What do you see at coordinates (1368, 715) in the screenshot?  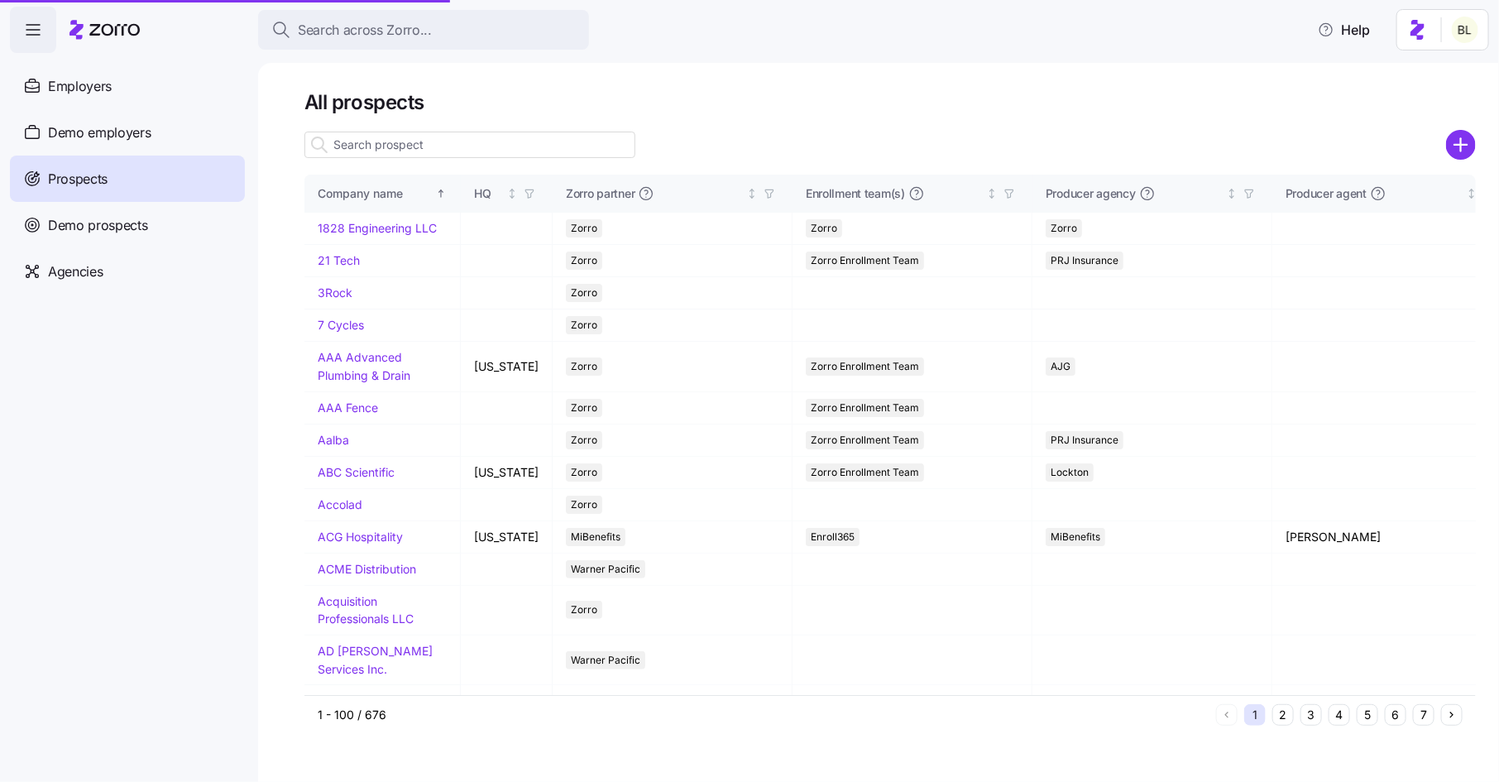 I see `button: 5` at bounding box center [1368, 715].